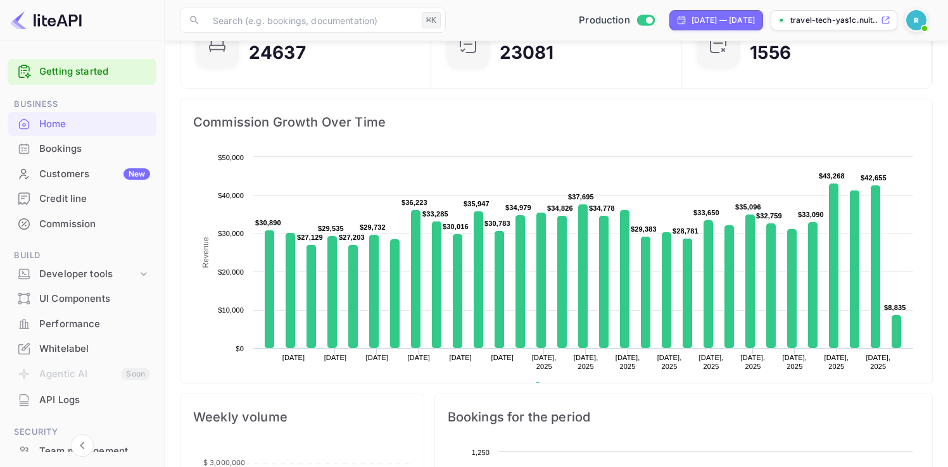 This screenshot has width=948, height=467. Describe the element at coordinates (46, 20) in the screenshot. I see `img: LiteAPI logo` at that location.